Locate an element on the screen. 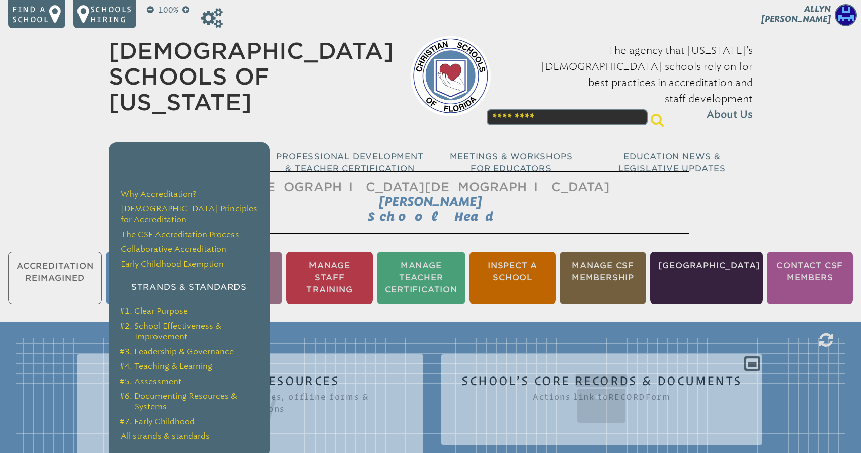 The width and height of the screenshot is (861, 453). h2: School’s Core Records & Documents is located at coordinates (602, 401).